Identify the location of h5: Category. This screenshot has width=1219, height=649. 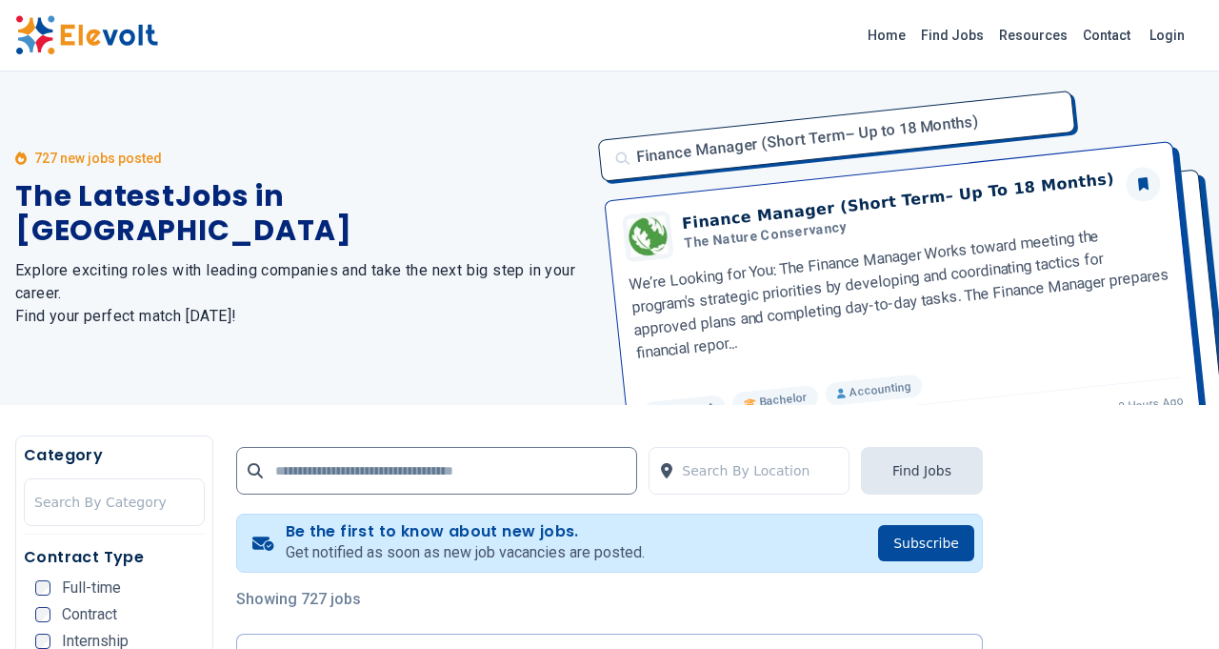
(114, 455).